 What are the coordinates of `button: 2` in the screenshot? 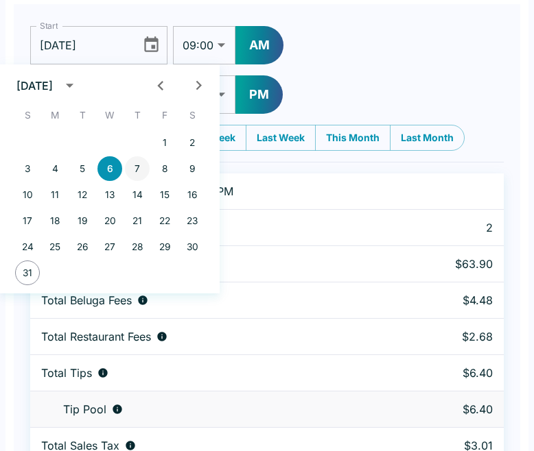 It's located at (192, 143).